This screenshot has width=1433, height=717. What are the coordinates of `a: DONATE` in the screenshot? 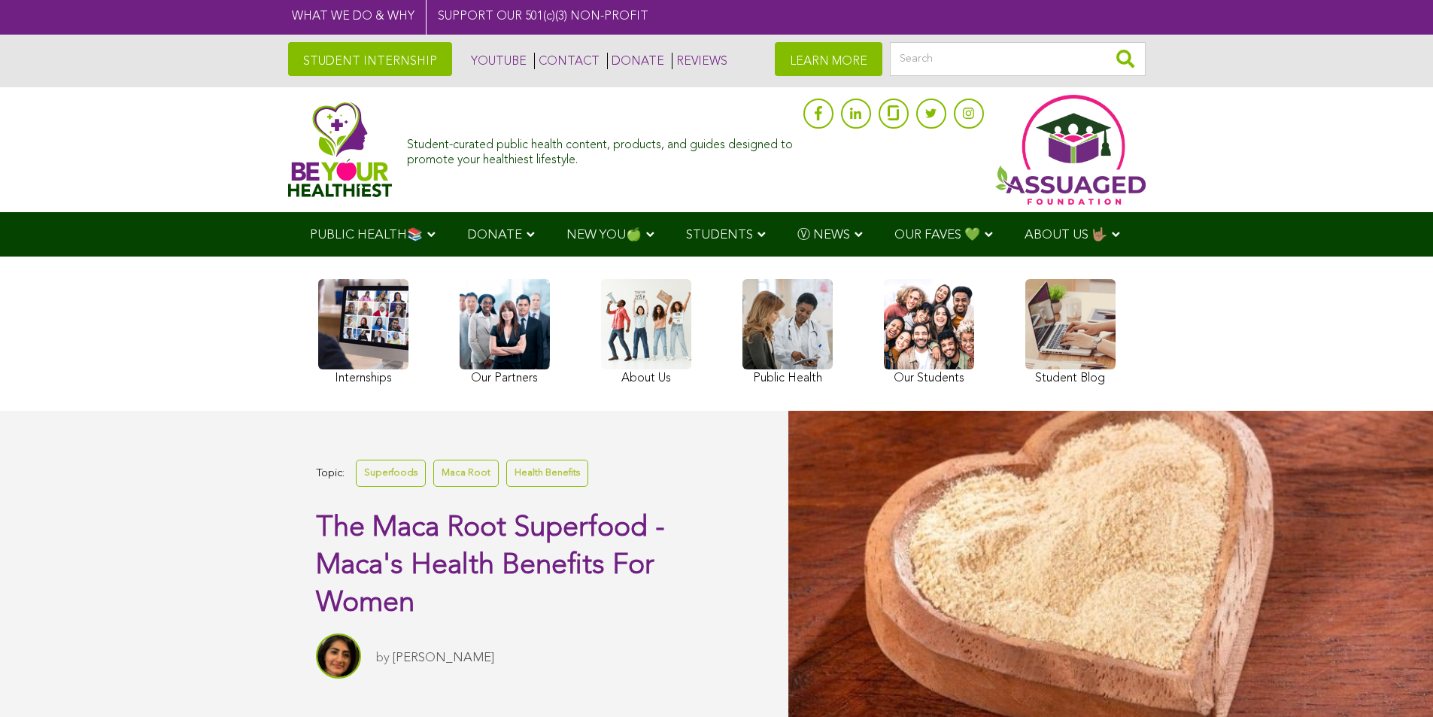 It's located at (636, 61).